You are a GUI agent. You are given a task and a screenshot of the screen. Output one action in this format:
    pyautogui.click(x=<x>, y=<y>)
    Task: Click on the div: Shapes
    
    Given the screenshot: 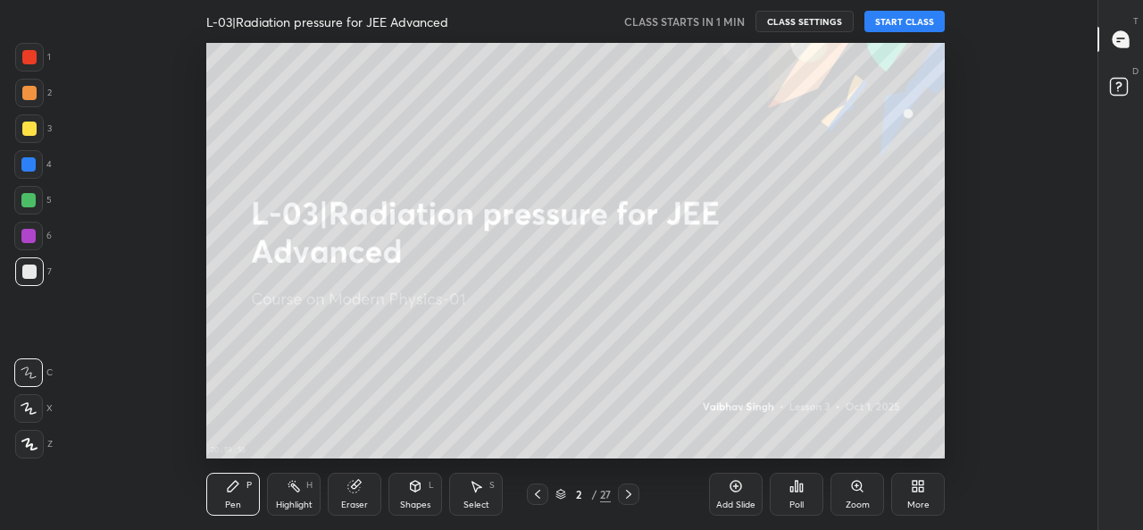 What is the action you would take?
    pyautogui.click(x=415, y=505)
    